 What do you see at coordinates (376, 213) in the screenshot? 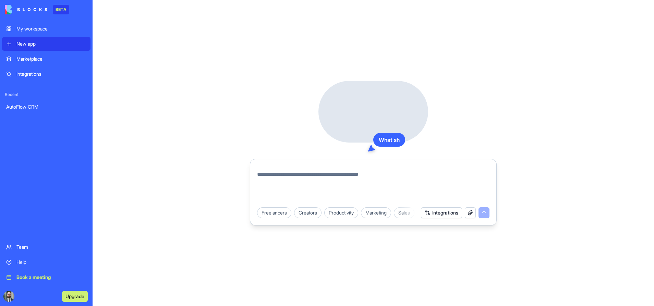
I see `div: Marketing` at bounding box center [376, 213].